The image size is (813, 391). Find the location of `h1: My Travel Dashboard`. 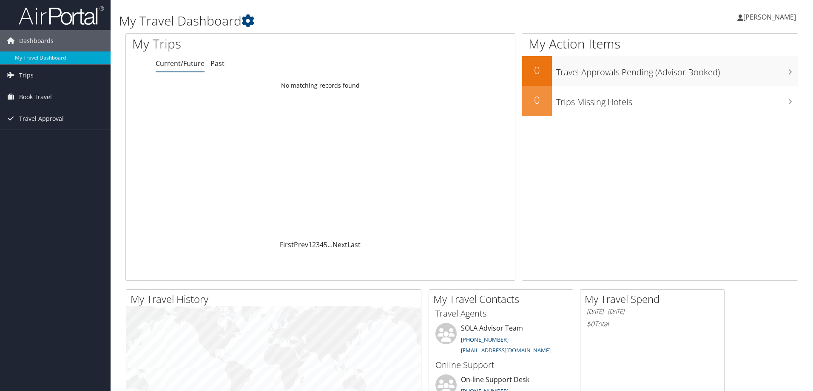

h1: My Travel Dashboard is located at coordinates (347, 21).